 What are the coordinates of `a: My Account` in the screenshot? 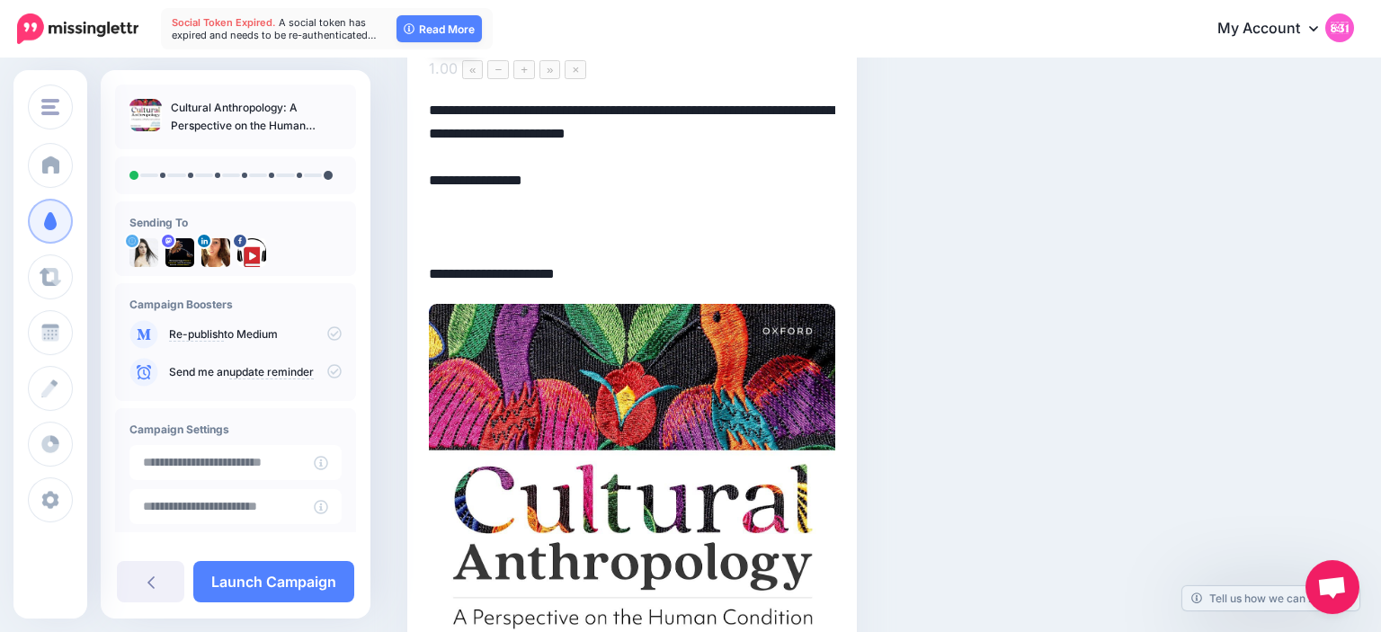 It's located at (1277, 29).